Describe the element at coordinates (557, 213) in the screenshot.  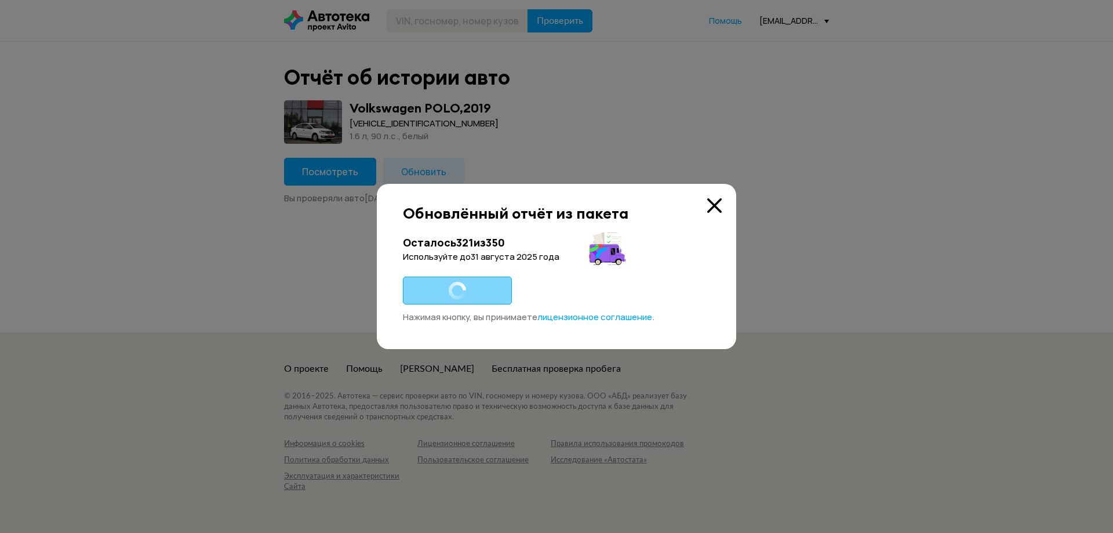
I see `div: Обновлённый отчёт из пакета` at that location.